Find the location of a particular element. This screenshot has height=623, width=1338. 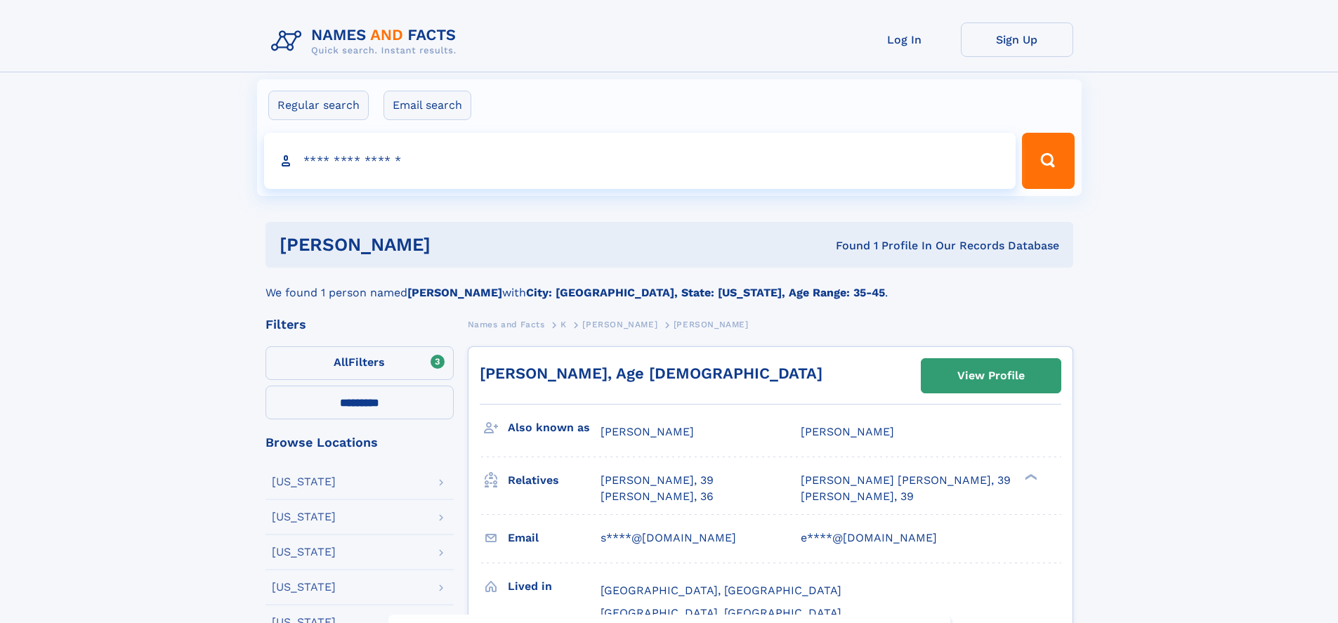

div: We found 1 person named with . is located at coordinates (669, 284).